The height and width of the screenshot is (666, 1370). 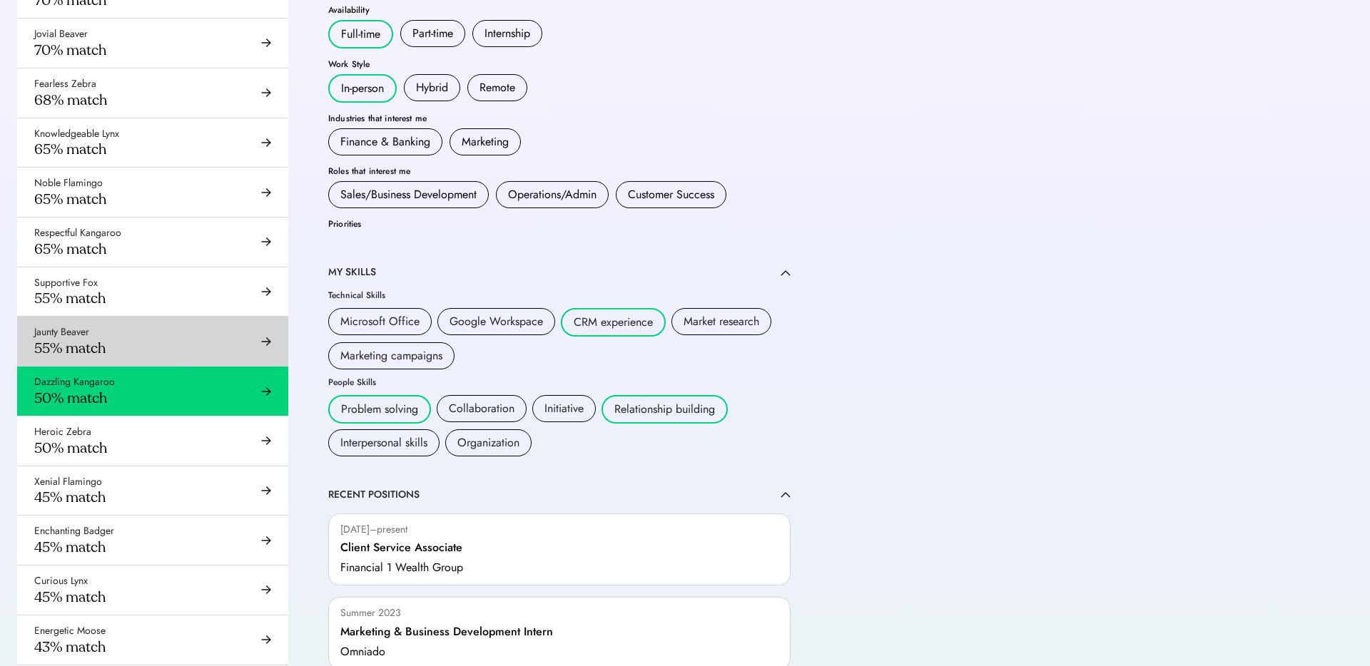 I want to click on div: Client Service Associate, so click(x=401, y=548).